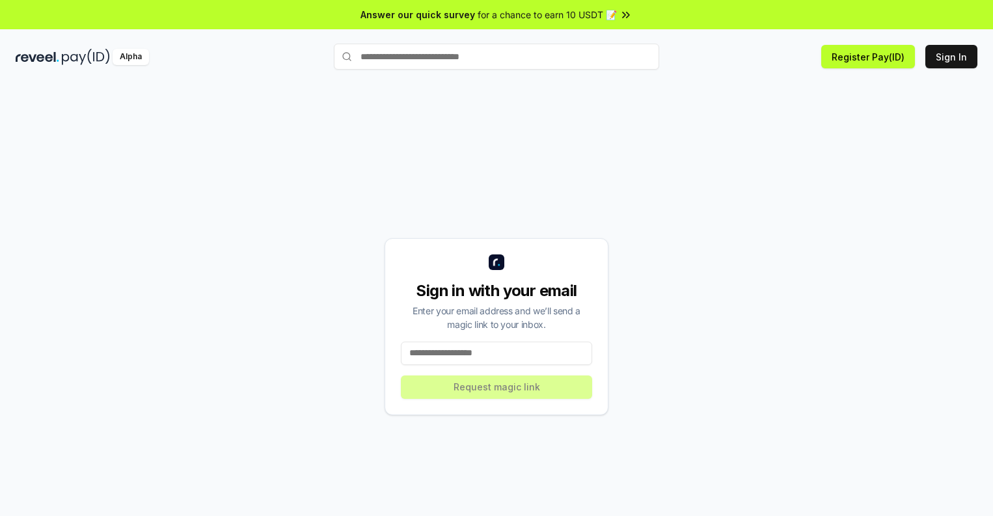 This screenshot has width=993, height=516. I want to click on div: Alpha, so click(131, 57).